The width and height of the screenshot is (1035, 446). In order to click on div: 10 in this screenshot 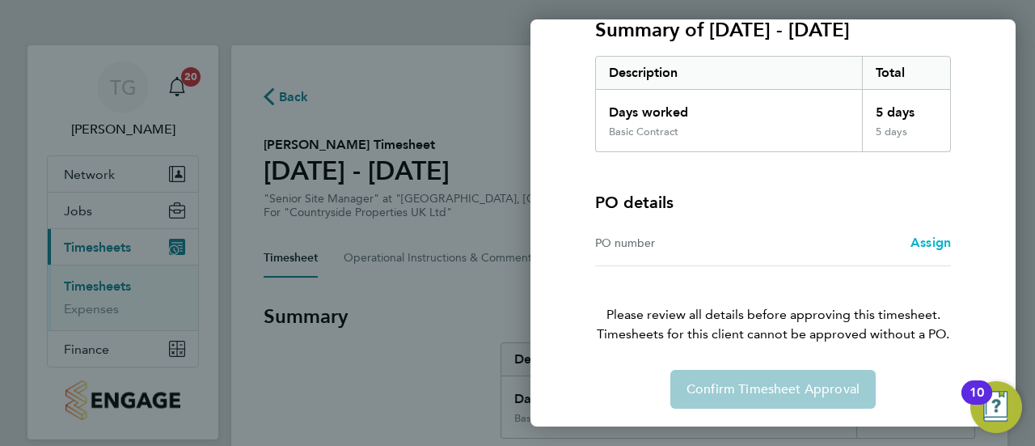, I will do `click(977, 403)`.